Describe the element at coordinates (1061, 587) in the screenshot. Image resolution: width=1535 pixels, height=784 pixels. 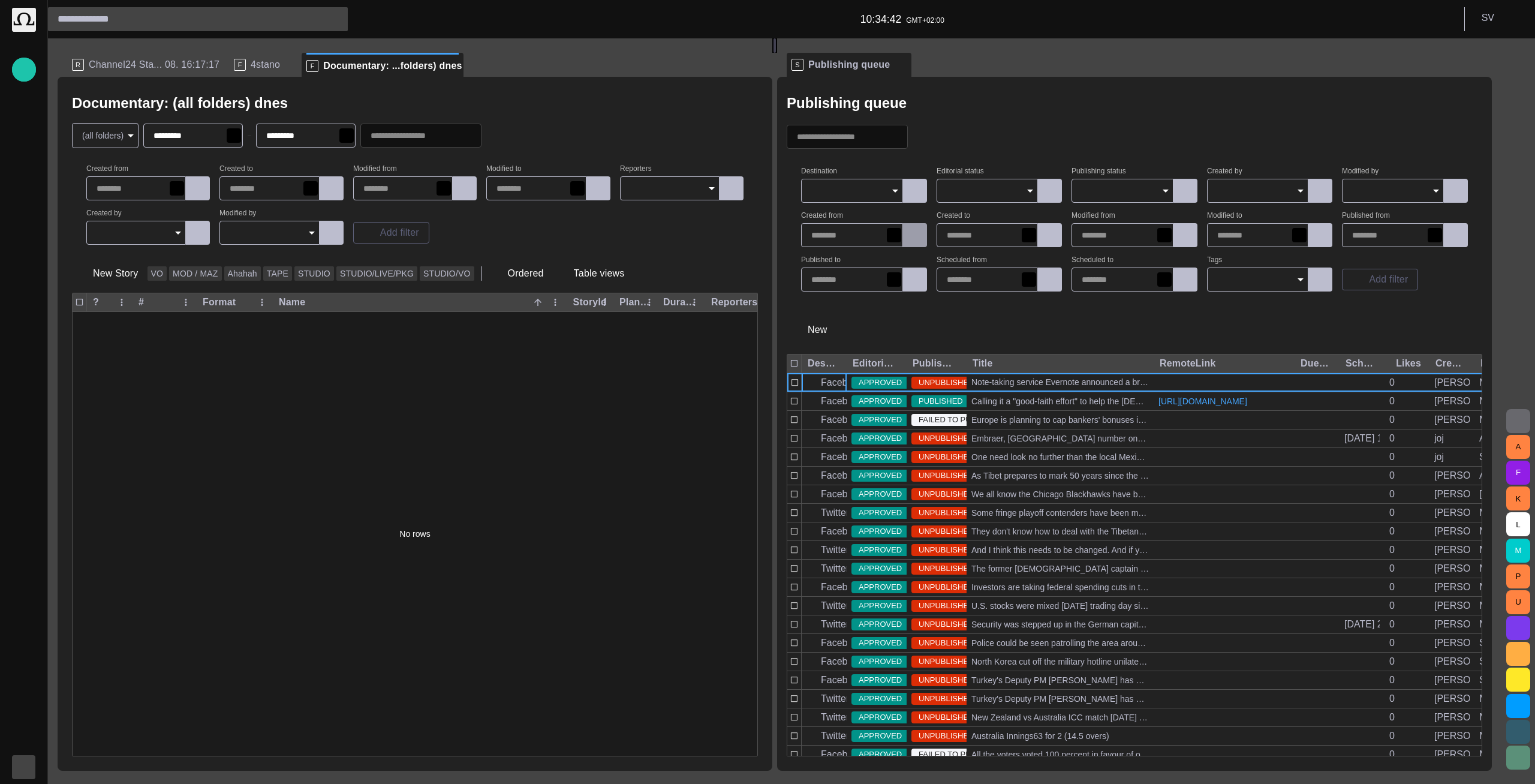
I see `span: Investors are taking federal spending cuts in the United States in stride.` at that location.